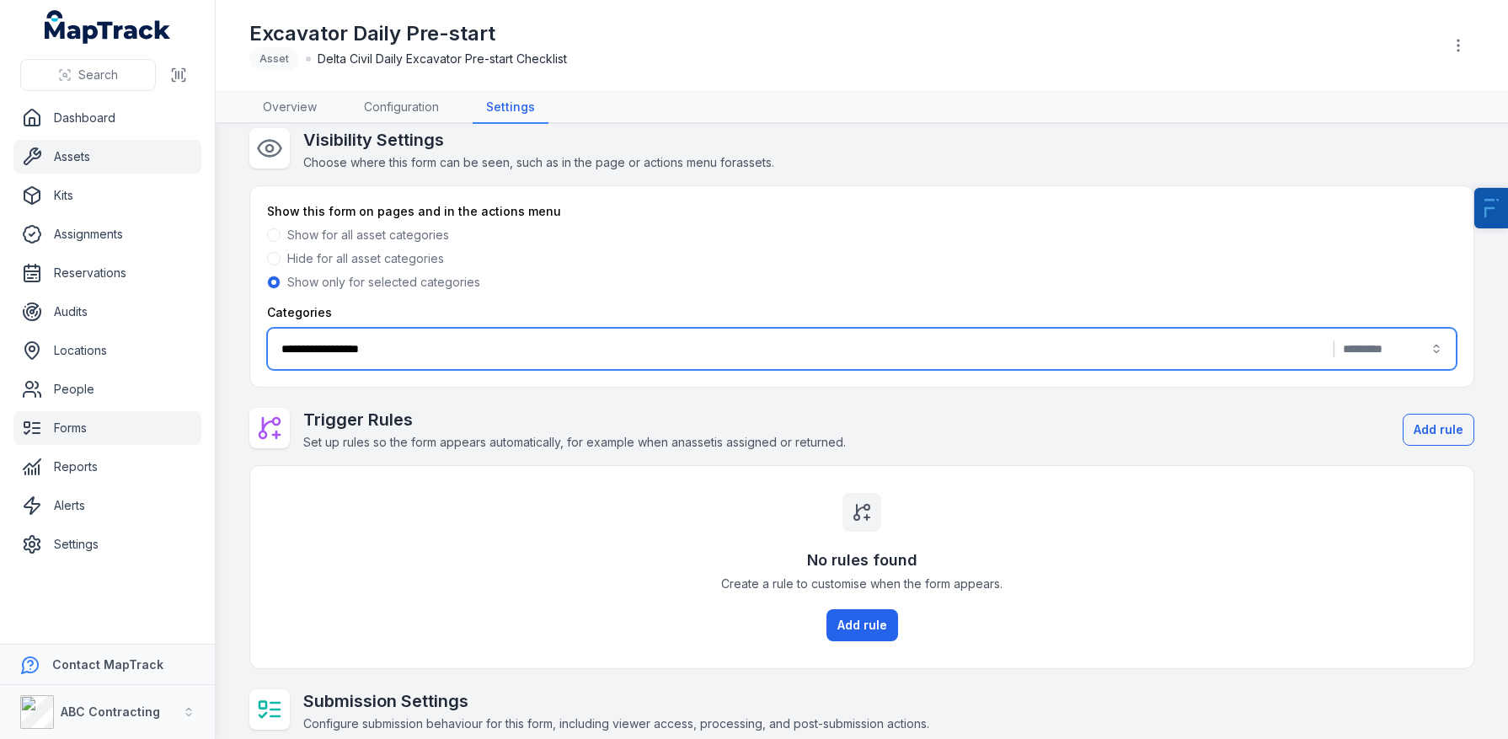 Image resolution: width=1508 pixels, height=739 pixels. Describe the element at coordinates (107, 506) in the screenshot. I see `a: Alerts` at that location.